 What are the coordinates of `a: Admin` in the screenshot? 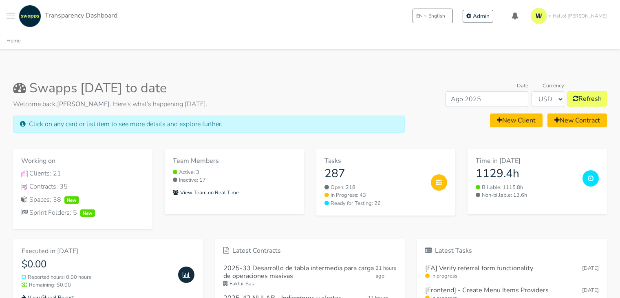 It's located at (478, 16).